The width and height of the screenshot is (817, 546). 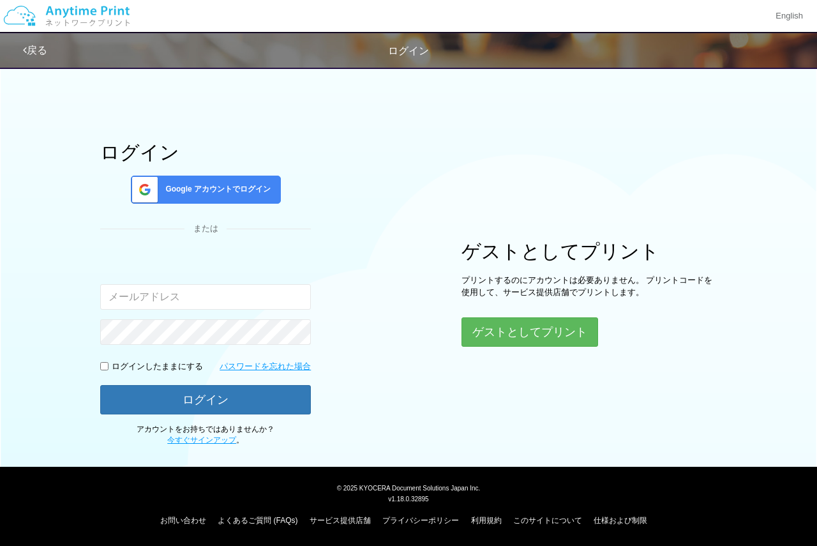 I want to click on a: パスワードを忘れた場合, so click(x=265, y=366).